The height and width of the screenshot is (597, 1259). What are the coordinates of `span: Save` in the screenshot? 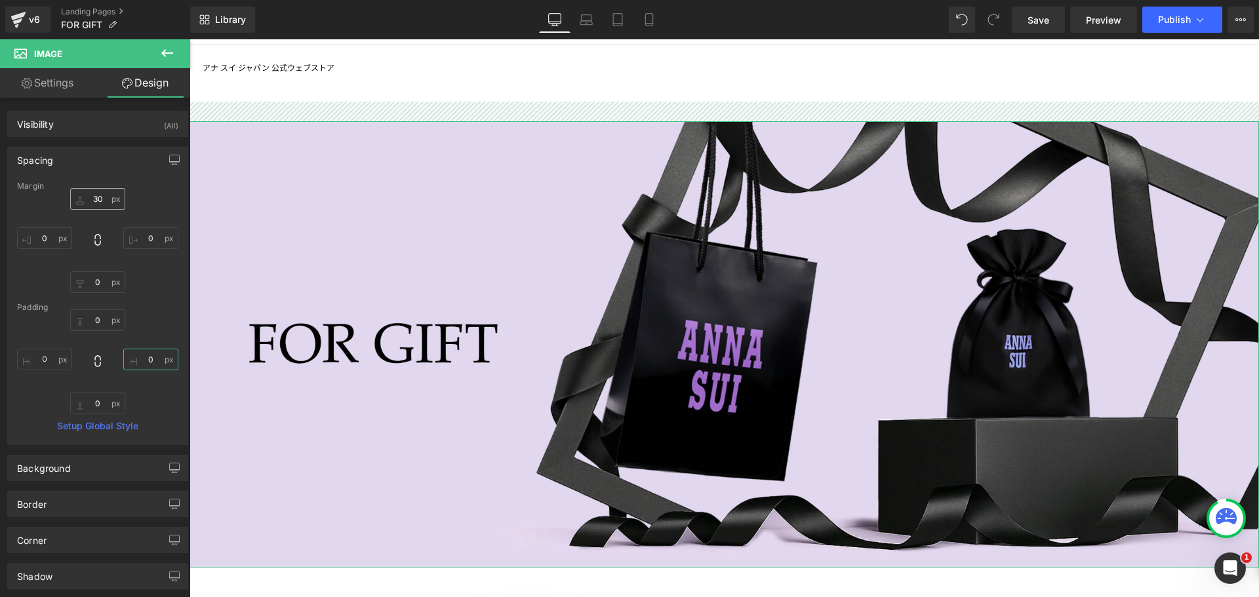 It's located at (1038, 20).